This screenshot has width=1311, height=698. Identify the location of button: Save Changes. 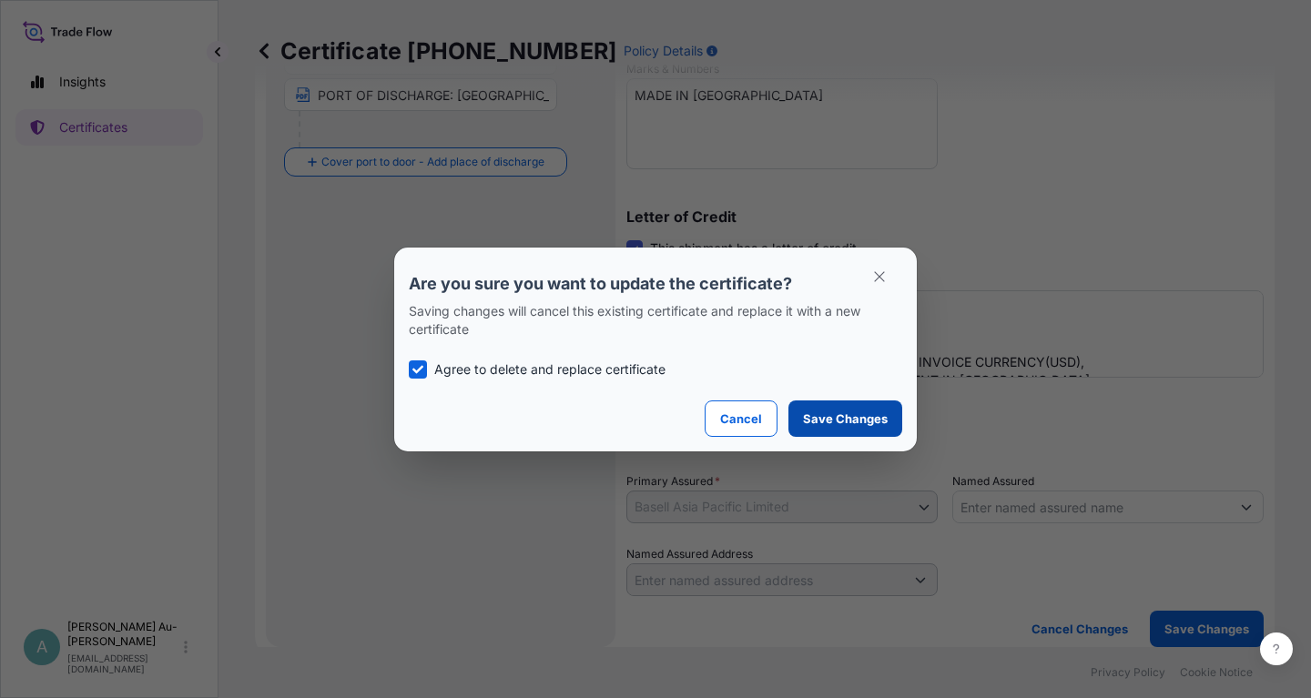
(845, 419).